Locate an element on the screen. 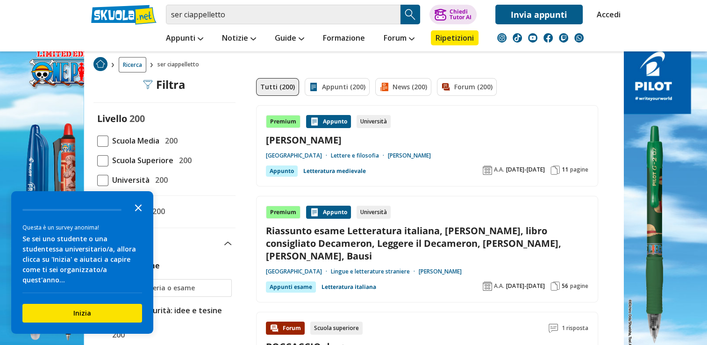 This screenshot has height=345, width=707. span: Ricerca is located at coordinates (132, 65).